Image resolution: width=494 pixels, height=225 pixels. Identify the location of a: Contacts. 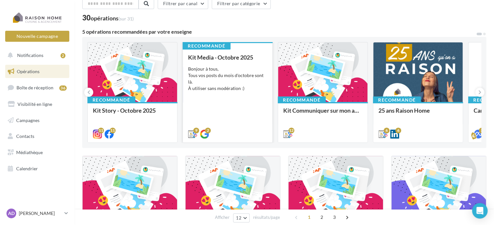
(37, 136).